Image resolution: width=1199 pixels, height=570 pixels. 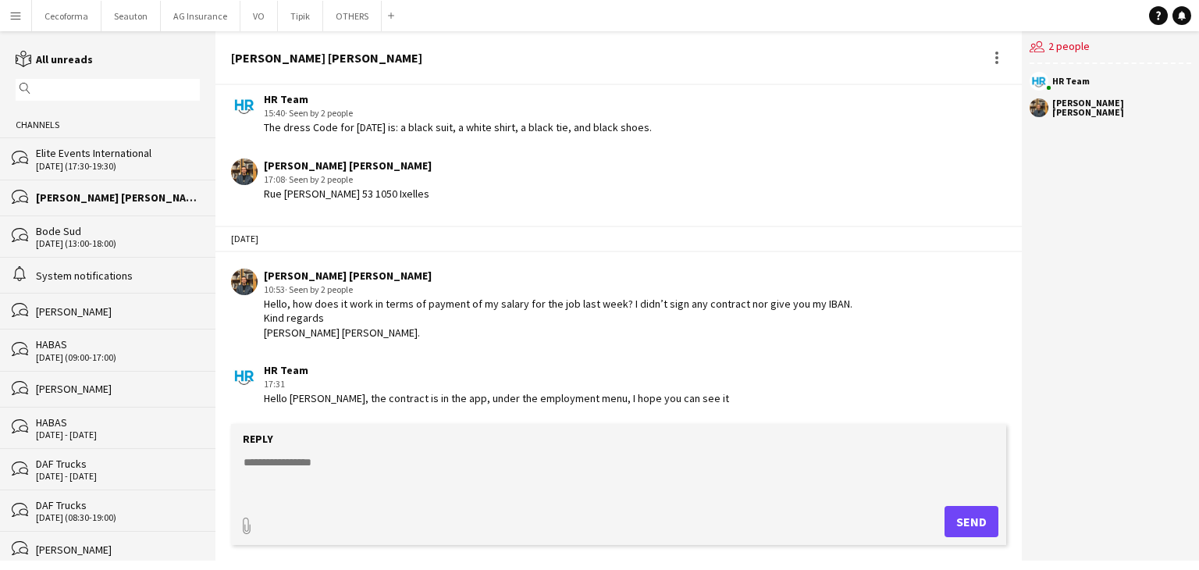 I want to click on div: 17:31, so click(x=496, y=384).